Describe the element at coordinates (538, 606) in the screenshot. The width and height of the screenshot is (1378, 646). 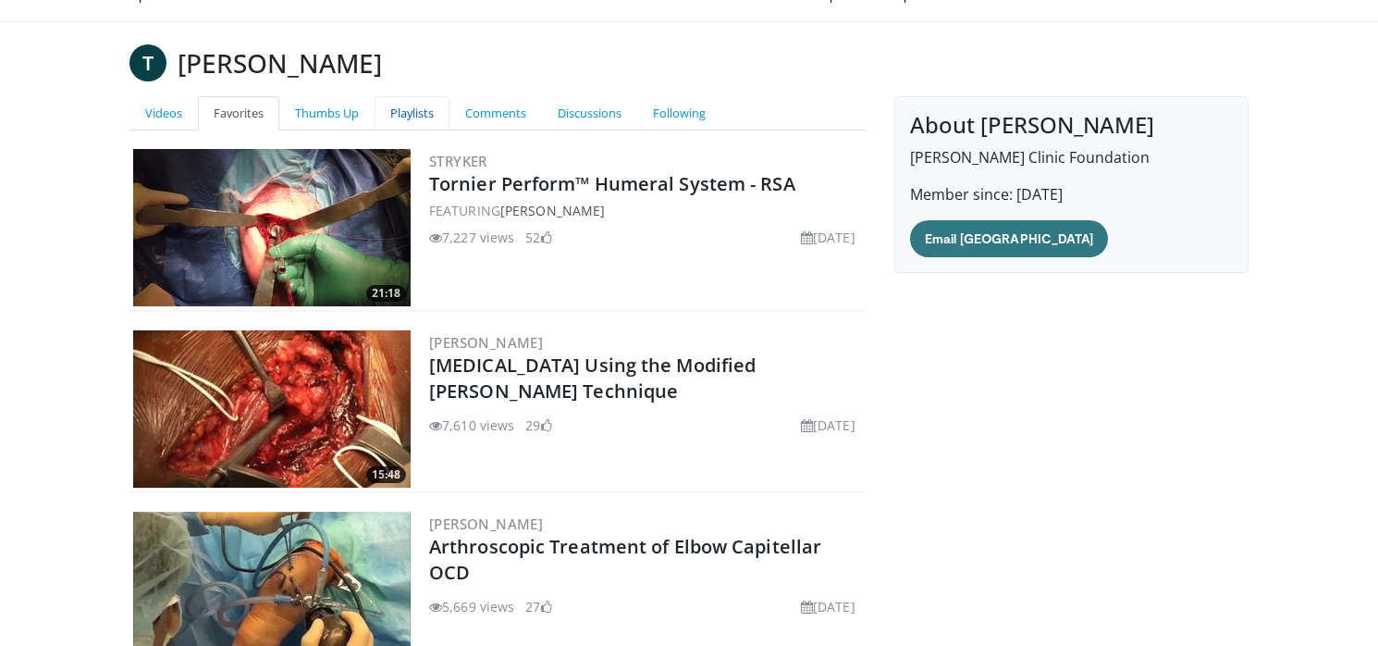
I see `li: 27` at that location.